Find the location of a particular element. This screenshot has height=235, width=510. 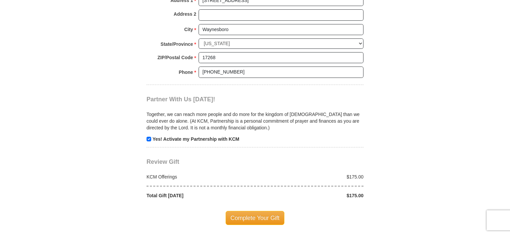

strong: Phone is located at coordinates (186, 72).